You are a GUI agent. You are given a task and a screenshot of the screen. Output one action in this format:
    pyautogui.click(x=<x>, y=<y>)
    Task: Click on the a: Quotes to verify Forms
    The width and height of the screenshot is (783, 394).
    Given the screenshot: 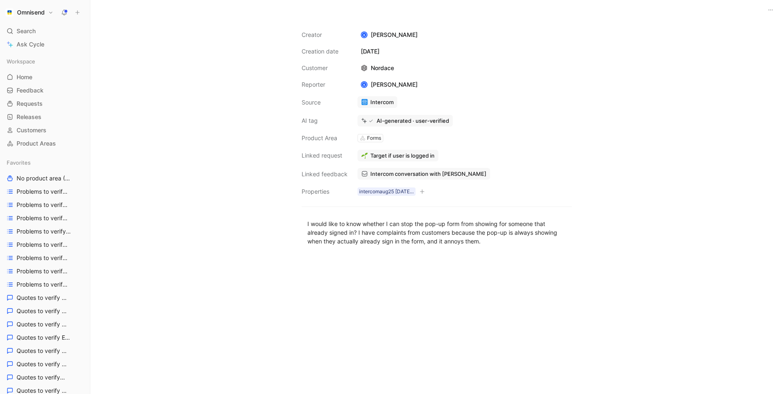 What is the action you would take?
    pyautogui.click(x=45, y=364)
    